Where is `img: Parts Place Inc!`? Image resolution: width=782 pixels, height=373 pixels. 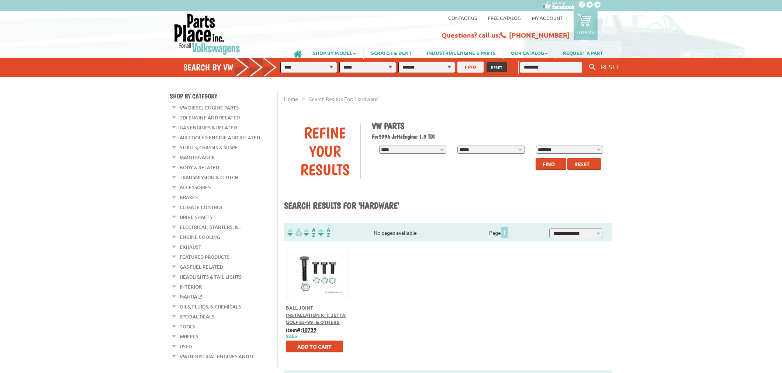 img: Parts Place Inc! is located at coordinates (207, 34).